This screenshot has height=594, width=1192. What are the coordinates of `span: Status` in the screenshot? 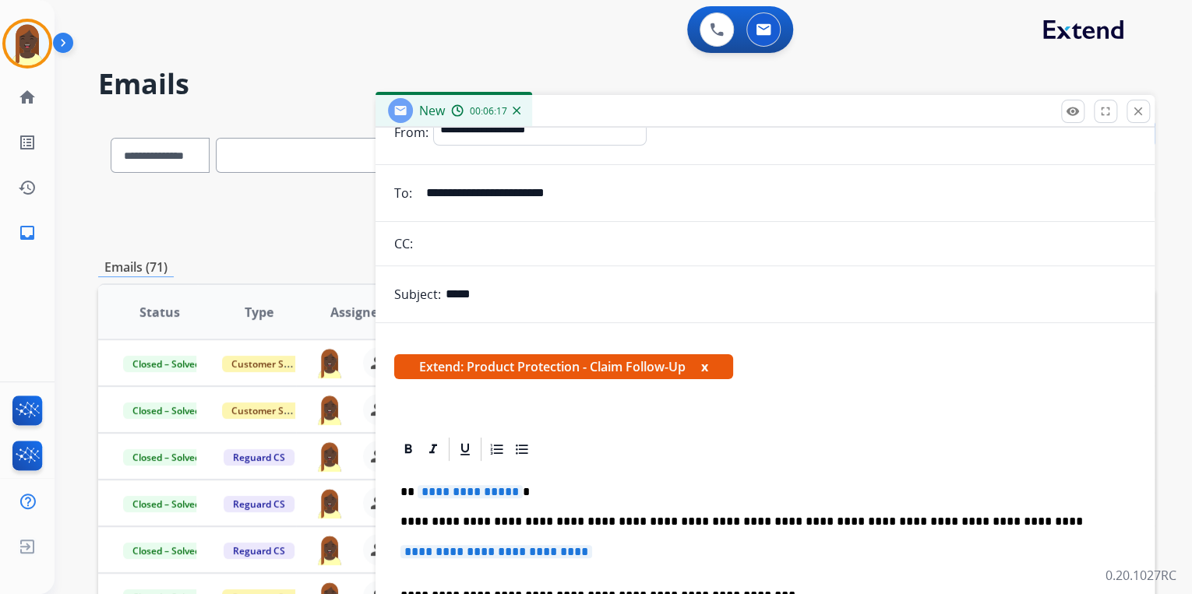 It's located at (160, 312).